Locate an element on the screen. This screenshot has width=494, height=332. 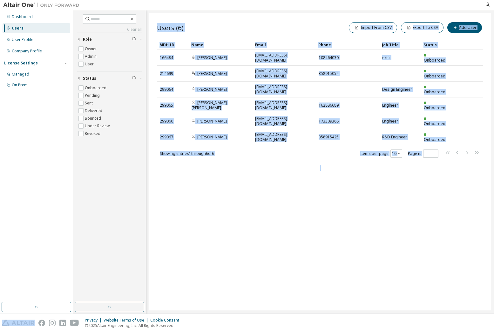
div: Email is located at coordinates (284, 45).